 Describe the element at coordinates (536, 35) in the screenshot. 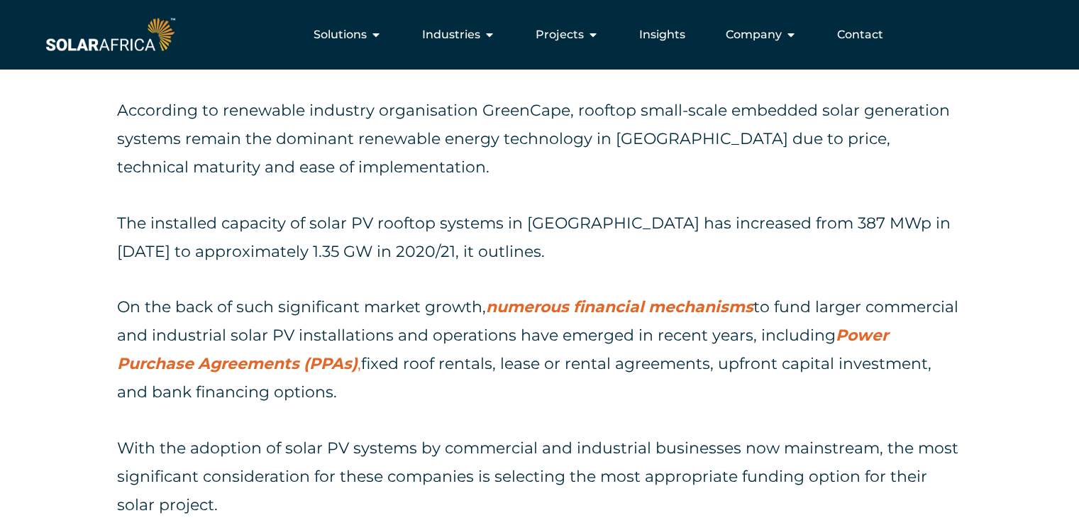

I see `div: Menu Toggle` at that location.